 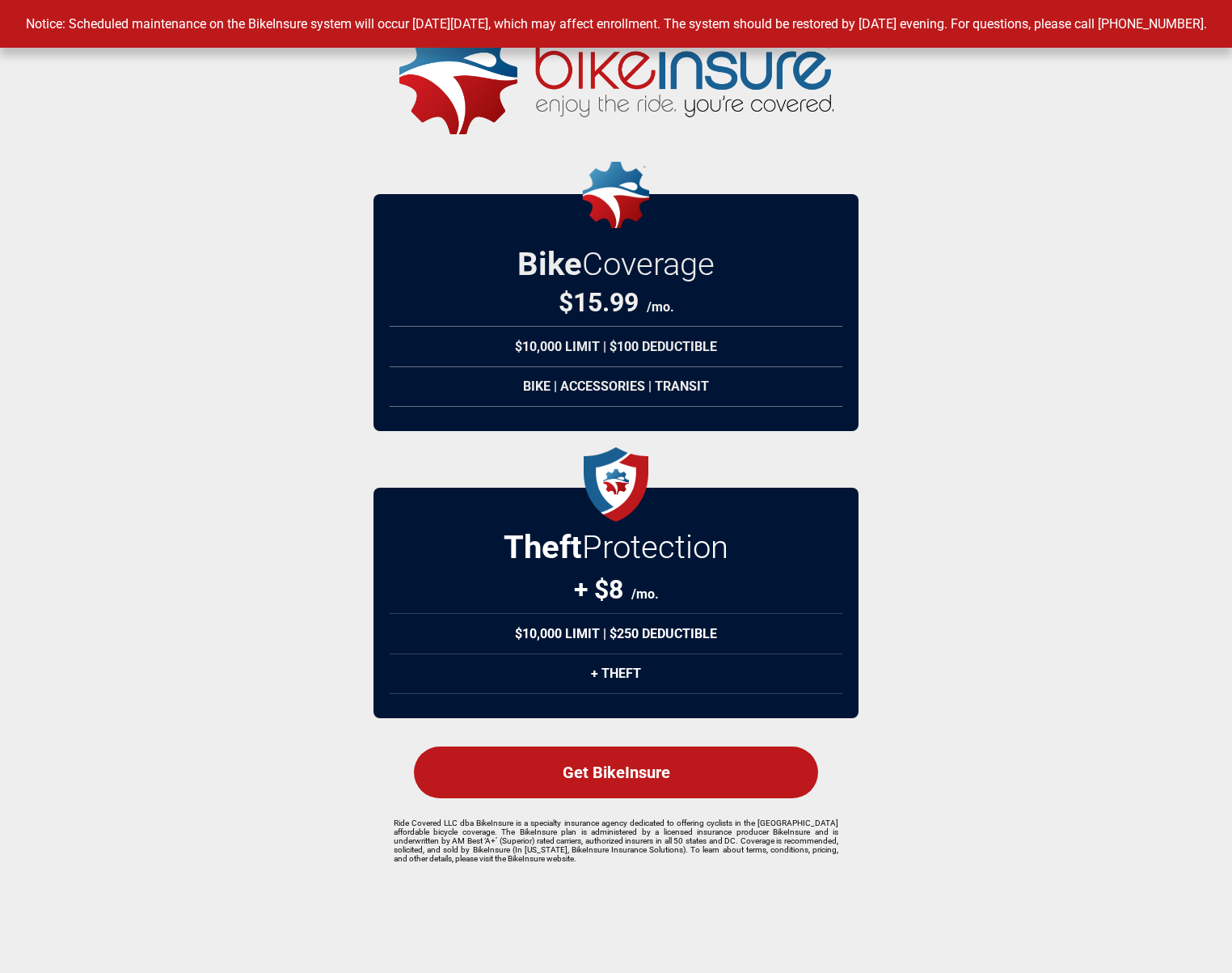 I want to click on h2: Bike, so click(x=616, y=264).